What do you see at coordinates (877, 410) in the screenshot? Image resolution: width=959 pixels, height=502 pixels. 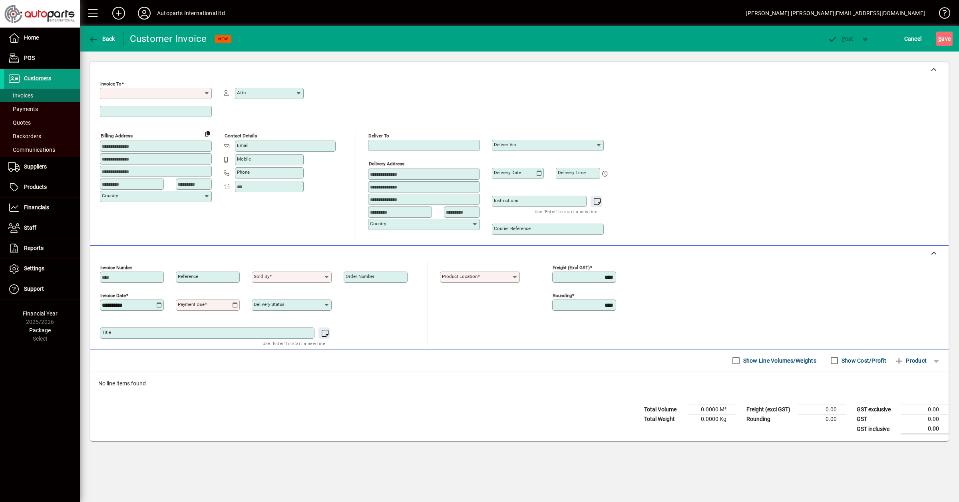 I see `td: GST exclusive` at bounding box center [877, 410].